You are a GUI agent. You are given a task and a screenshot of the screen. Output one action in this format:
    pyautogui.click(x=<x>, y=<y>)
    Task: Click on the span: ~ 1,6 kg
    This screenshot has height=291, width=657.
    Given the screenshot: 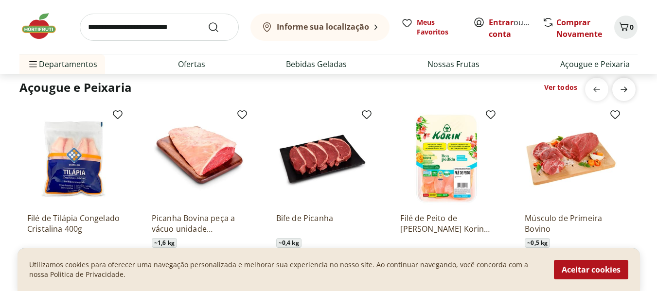 What is the action you would take?
    pyautogui.click(x=164, y=243)
    